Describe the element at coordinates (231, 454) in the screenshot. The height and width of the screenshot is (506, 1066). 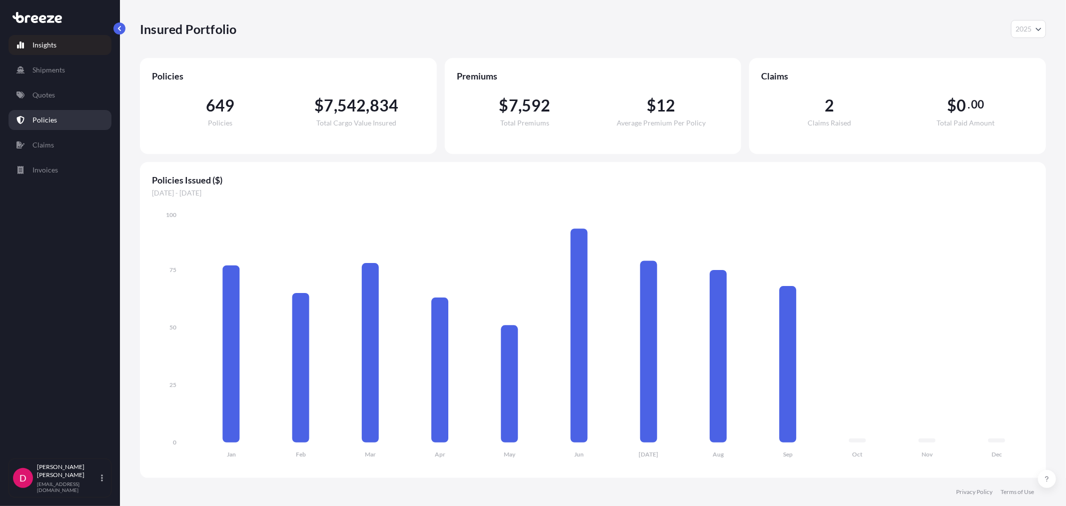
I see `tspan: Jan` at that location.